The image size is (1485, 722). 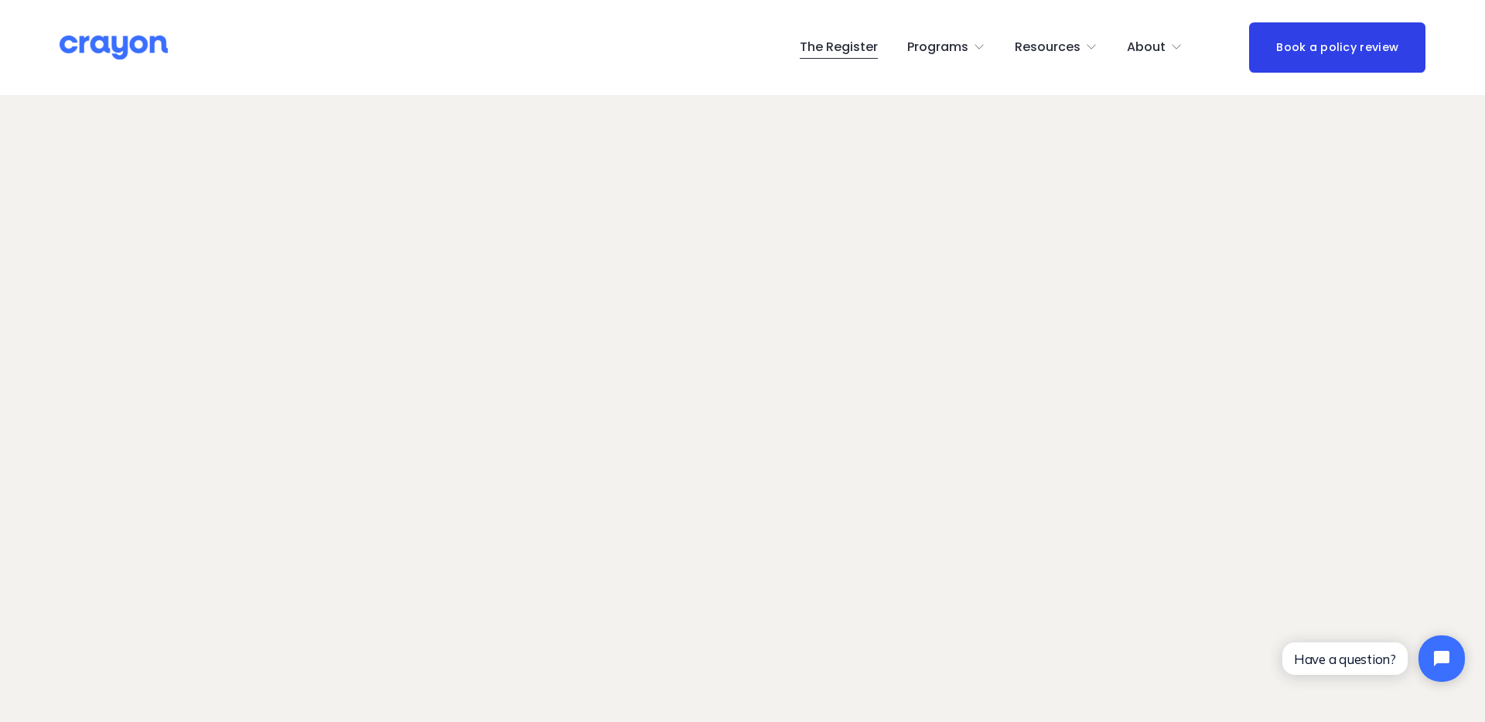 What do you see at coordinates (1047, 47) in the screenshot?
I see `span: Resources` at bounding box center [1047, 47].